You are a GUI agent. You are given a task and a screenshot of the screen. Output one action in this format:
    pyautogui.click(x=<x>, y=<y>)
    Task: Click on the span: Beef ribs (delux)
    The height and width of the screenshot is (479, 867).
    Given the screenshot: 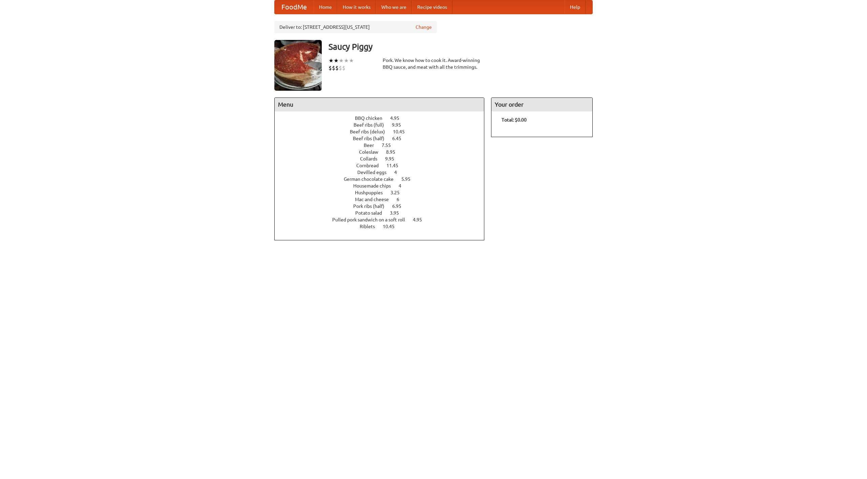 What is the action you would take?
    pyautogui.click(x=371, y=132)
    